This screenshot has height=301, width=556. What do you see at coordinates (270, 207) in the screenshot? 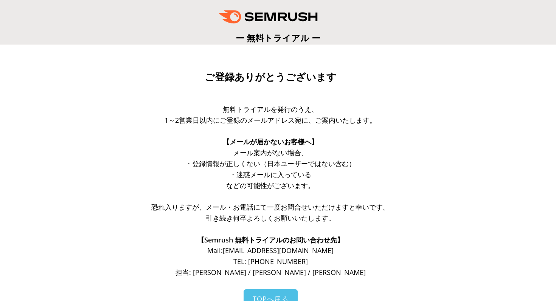
I see `span: 恐れ入りますが、メール・お電話にて一度お問合せいただけますと幸いです。` at bounding box center [270, 207].